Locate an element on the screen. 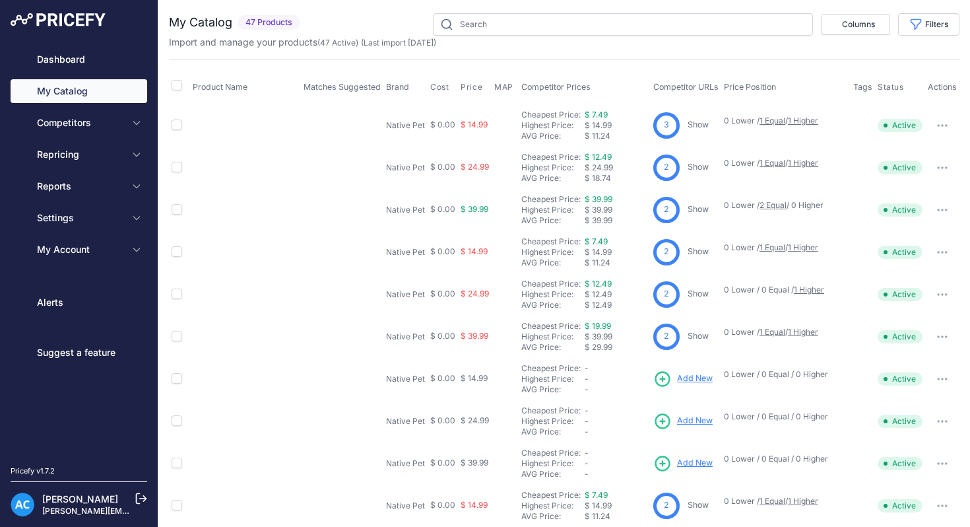 This screenshot has height=527, width=970. span: 3 is located at coordinates (667, 125).